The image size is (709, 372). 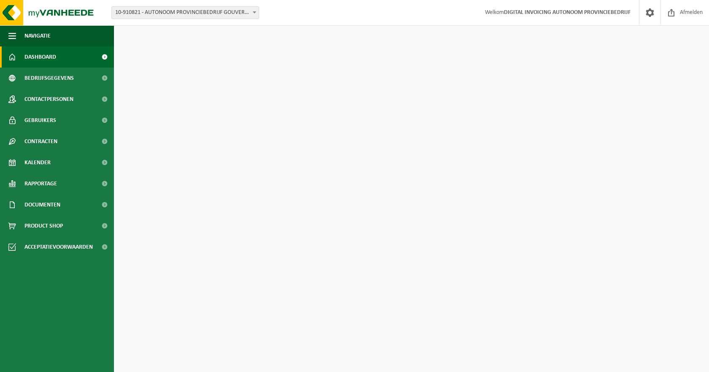 What do you see at coordinates (43, 226) in the screenshot?
I see `span: Product Shop` at bounding box center [43, 226].